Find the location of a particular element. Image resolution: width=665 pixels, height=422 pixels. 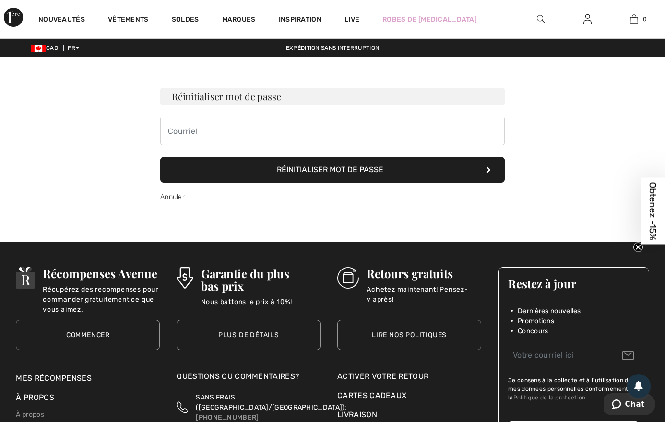

p: Nous battons le prix à 10%! is located at coordinates (261, 307).